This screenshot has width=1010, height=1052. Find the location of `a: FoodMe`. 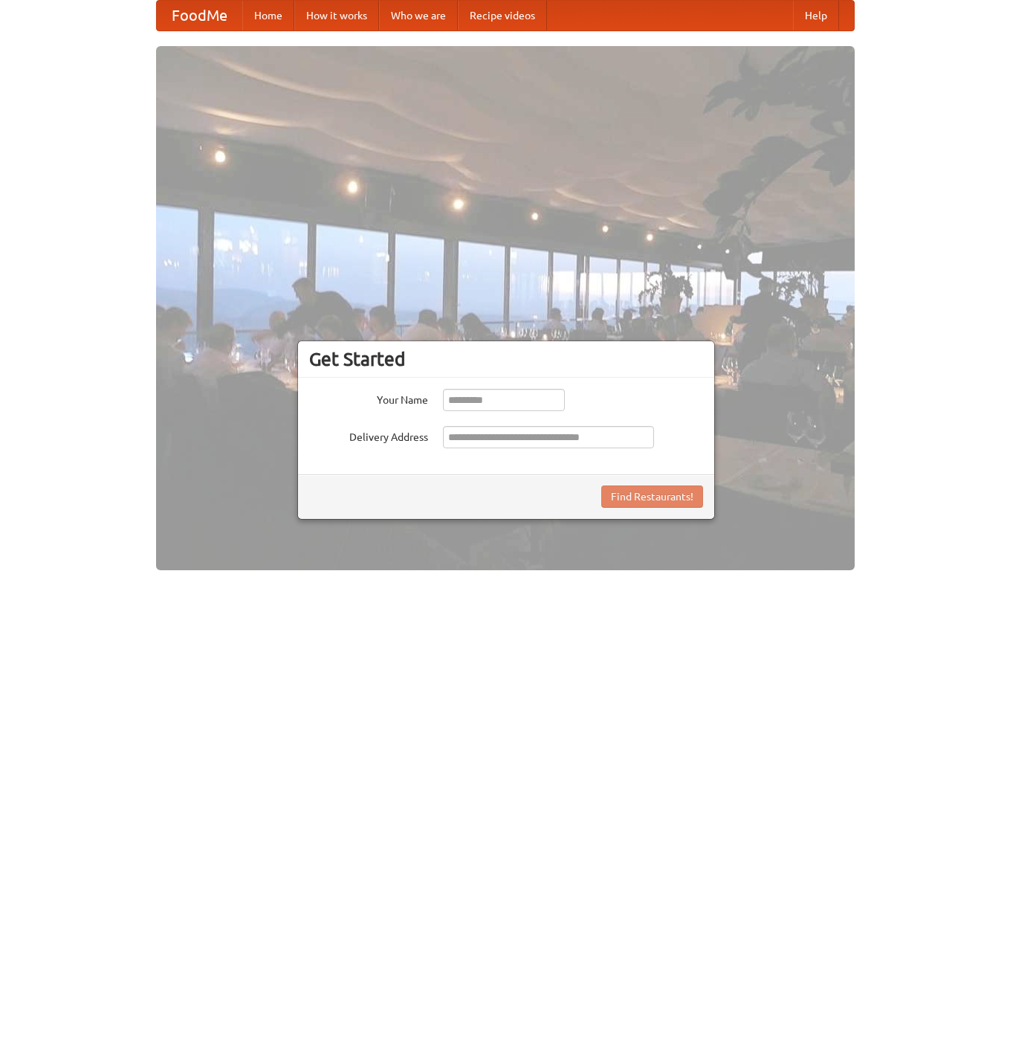

a: FoodMe is located at coordinates (199, 16).